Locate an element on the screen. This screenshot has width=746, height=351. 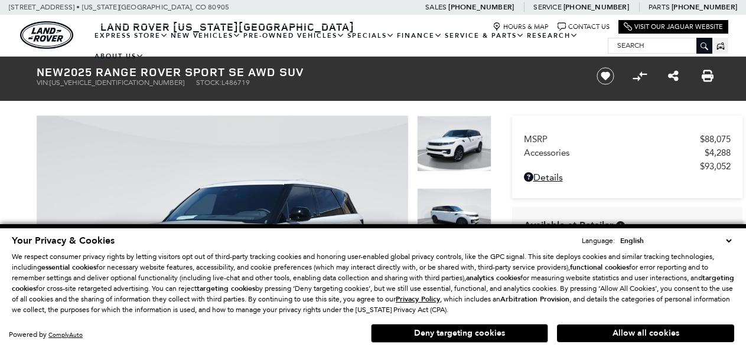
span: $93,052 is located at coordinates (715, 167).